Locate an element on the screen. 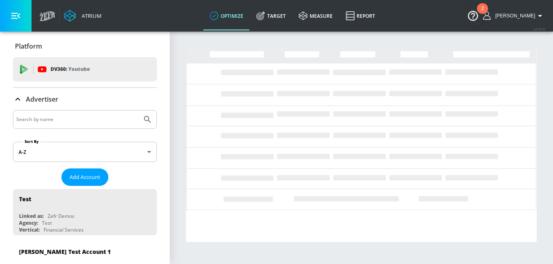 The image size is (553, 264). div: Linked as: is located at coordinates (31, 216).